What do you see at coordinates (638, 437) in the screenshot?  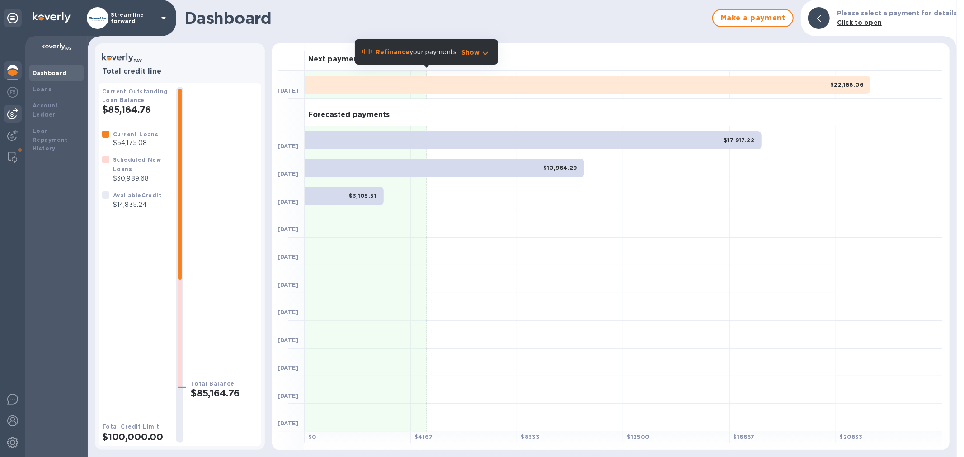 I see `b: $ 12500` at bounding box center [638, 437].